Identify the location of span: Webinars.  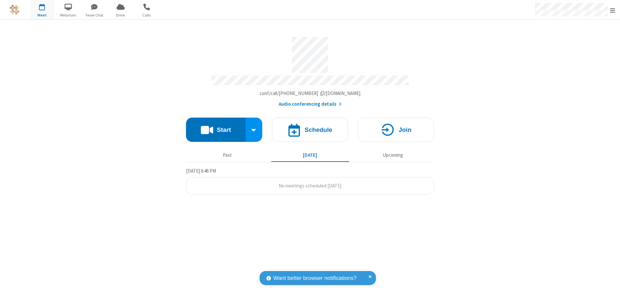
(68, 15).